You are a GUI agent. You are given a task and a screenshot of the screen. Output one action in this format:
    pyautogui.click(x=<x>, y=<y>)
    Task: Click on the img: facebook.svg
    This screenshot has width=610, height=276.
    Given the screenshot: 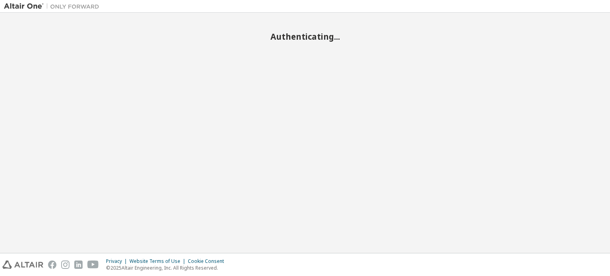 What is the action you would take?
    pyautogui.click(x=52, y=264)
    